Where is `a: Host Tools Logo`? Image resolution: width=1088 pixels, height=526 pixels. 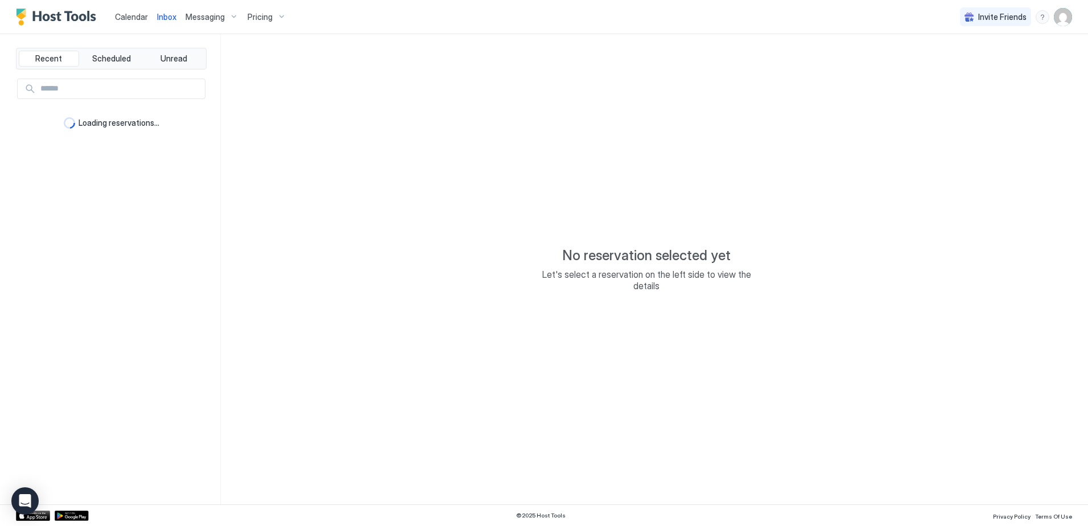
a: Host Tools Logo is located at coordinates (59, 17).